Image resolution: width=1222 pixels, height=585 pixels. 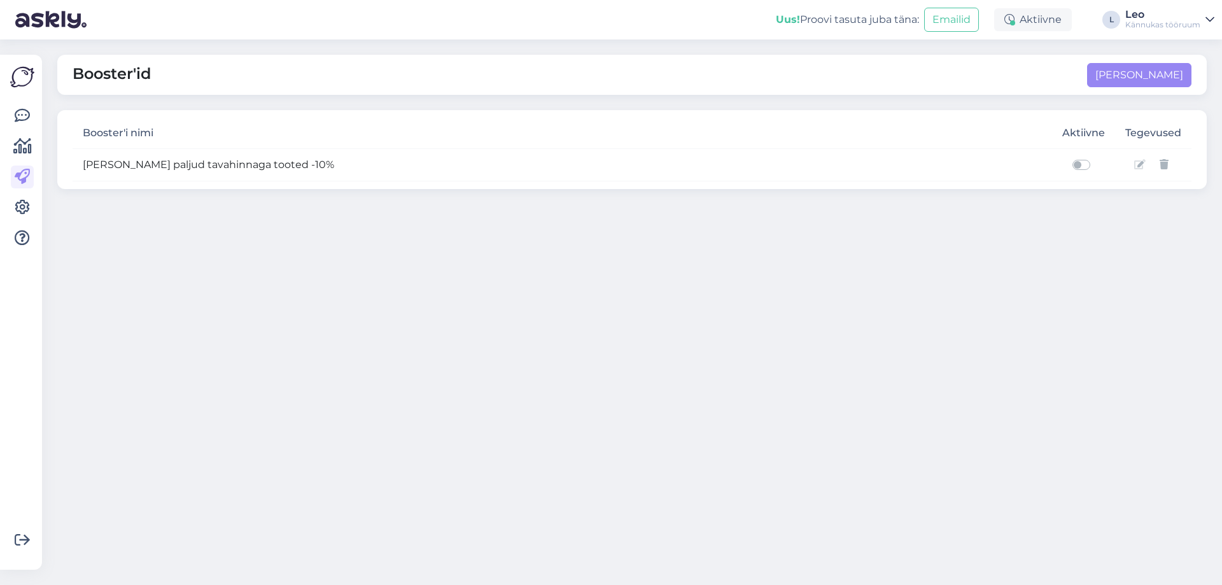 What do you see at coordinates (847, 20) in the screenshot?
I see `div: Proovi tasuta juba täna:` at bounding box center [847, 20].